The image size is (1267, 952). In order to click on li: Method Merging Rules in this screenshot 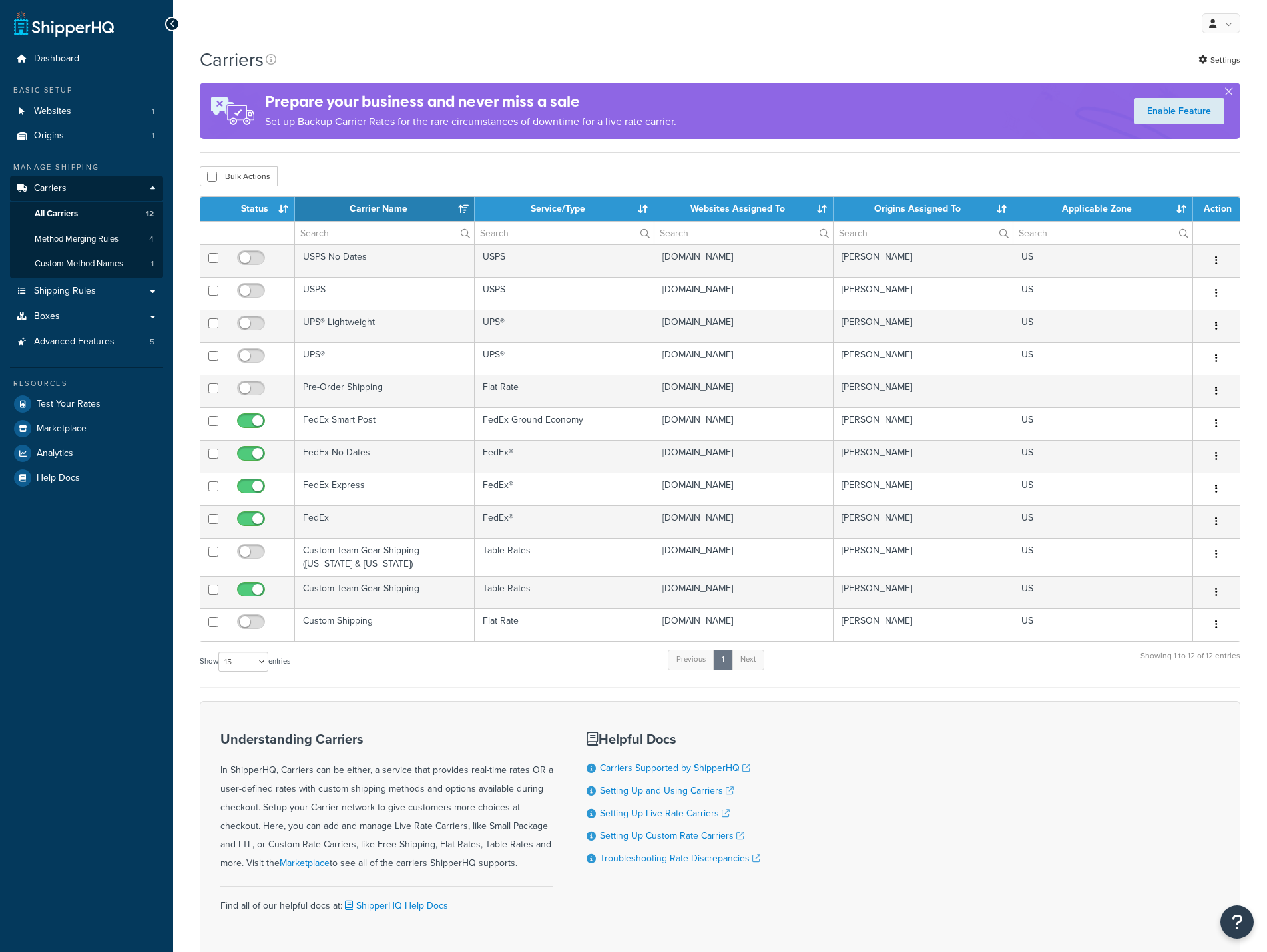, I will do `click(87, 239)`.